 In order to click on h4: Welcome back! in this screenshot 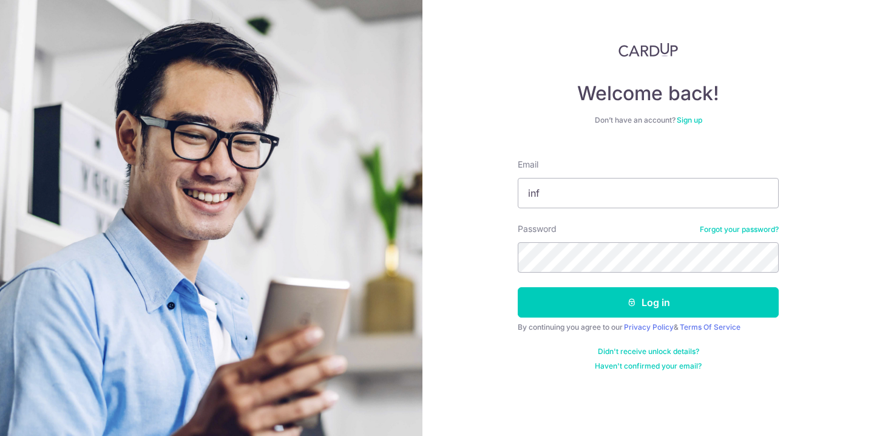, I will do `click(648, 93)`.